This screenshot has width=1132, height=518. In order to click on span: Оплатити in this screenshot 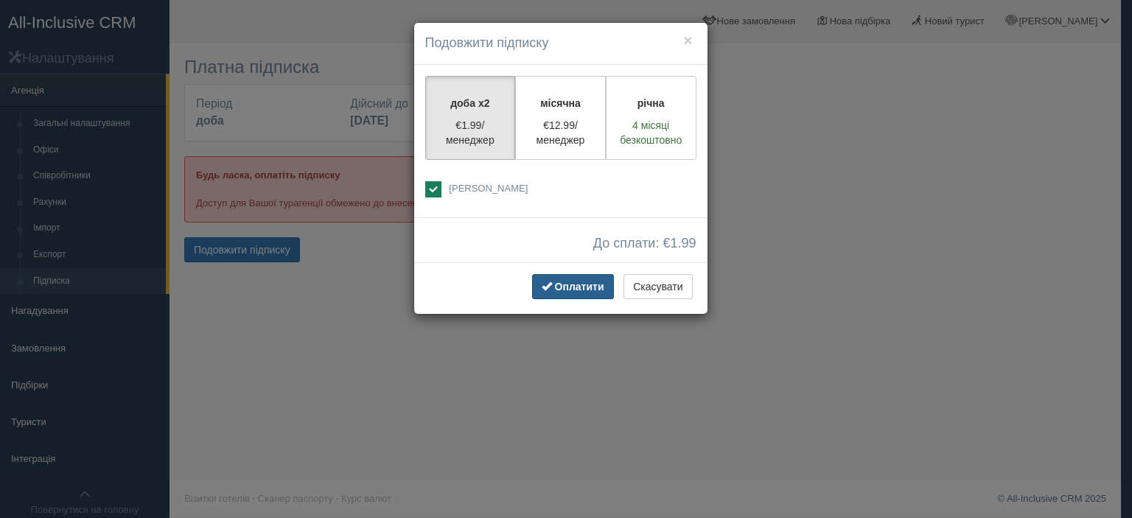, I will do `click(579, 287)`.